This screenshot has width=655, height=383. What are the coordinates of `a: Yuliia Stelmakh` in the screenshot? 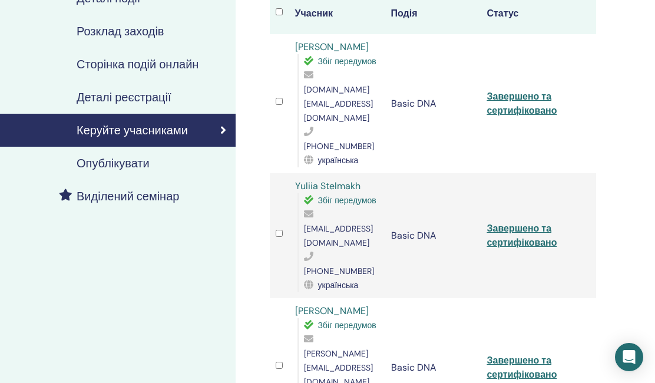 It's located at (328, 186).